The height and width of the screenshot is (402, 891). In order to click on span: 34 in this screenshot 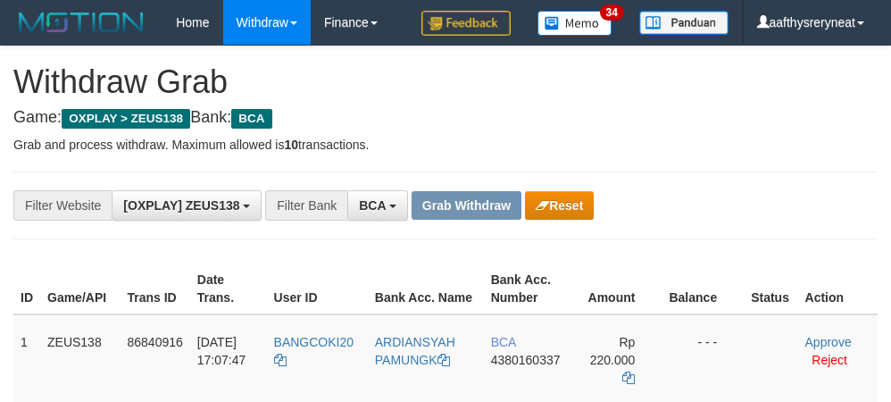, I will do `click(612, 13)`.